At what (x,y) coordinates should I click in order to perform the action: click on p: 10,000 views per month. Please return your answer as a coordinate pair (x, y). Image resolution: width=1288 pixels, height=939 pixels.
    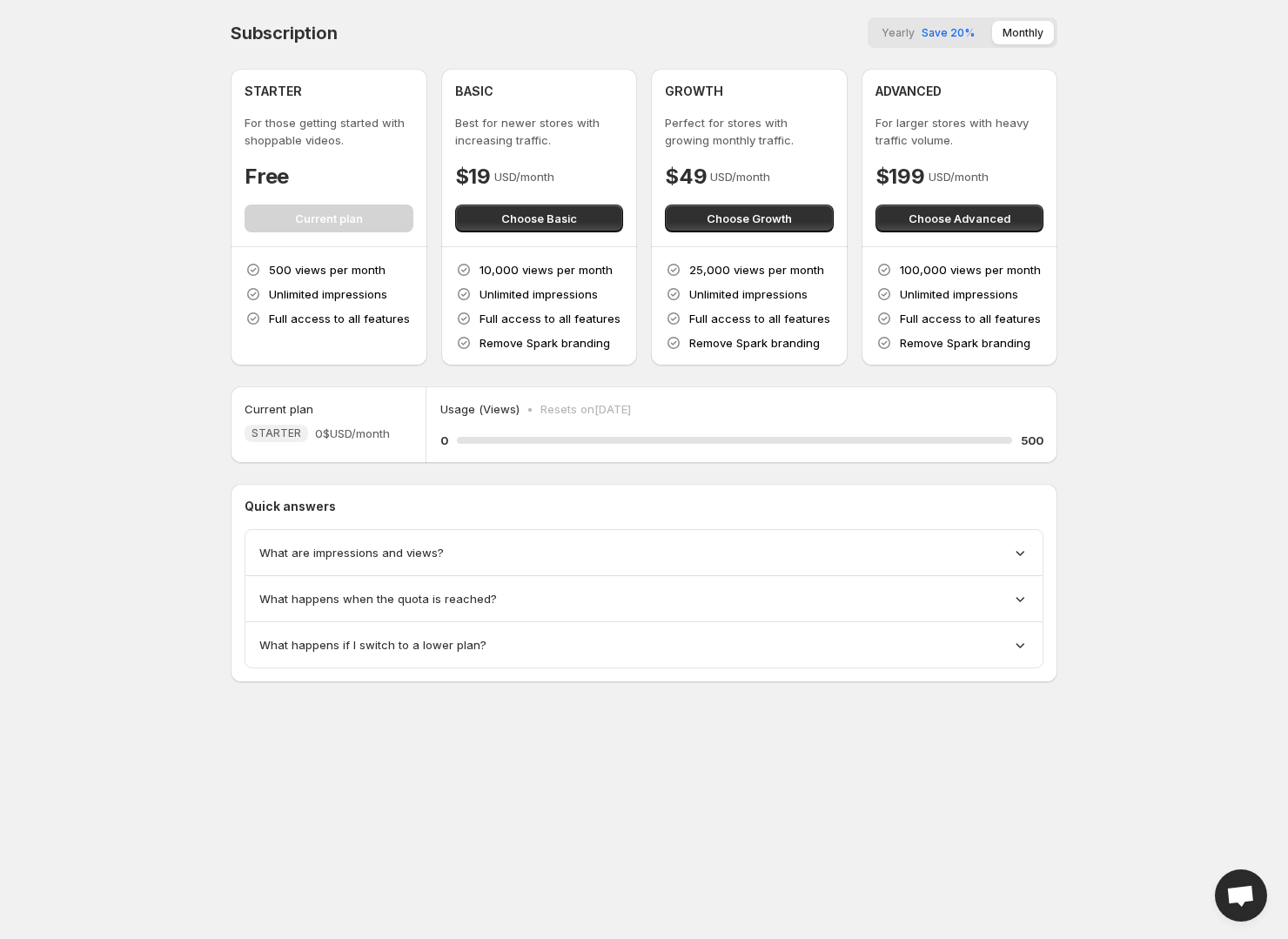
    Looking at the image, I should click on (545, 270).